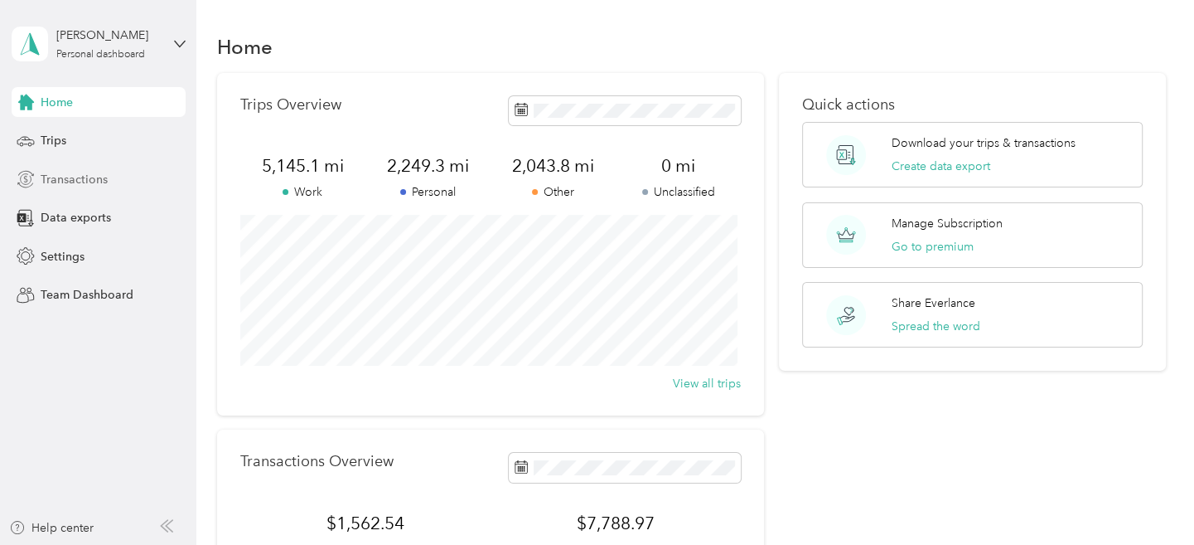 The image size is (1194, 545). I want to click on span: $1,562.54, so click(366, 523).